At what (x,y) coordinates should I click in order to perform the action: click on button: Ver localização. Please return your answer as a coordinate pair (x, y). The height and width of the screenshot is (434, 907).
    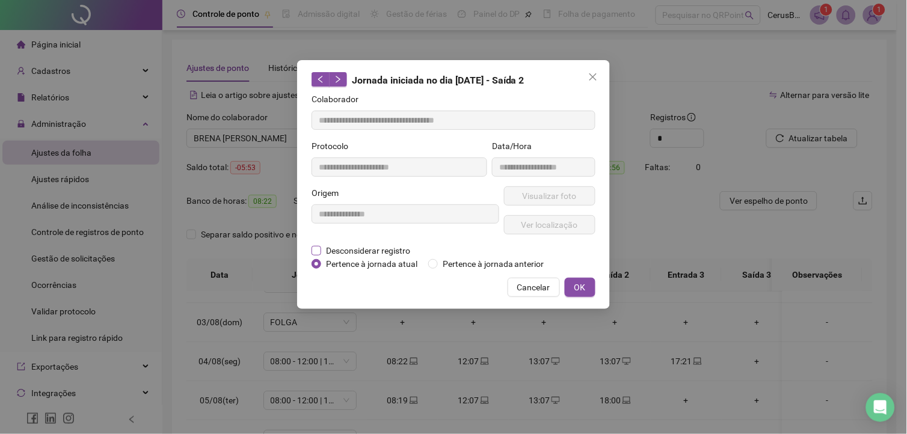
    Looking at the image, I should click on (550, 225).